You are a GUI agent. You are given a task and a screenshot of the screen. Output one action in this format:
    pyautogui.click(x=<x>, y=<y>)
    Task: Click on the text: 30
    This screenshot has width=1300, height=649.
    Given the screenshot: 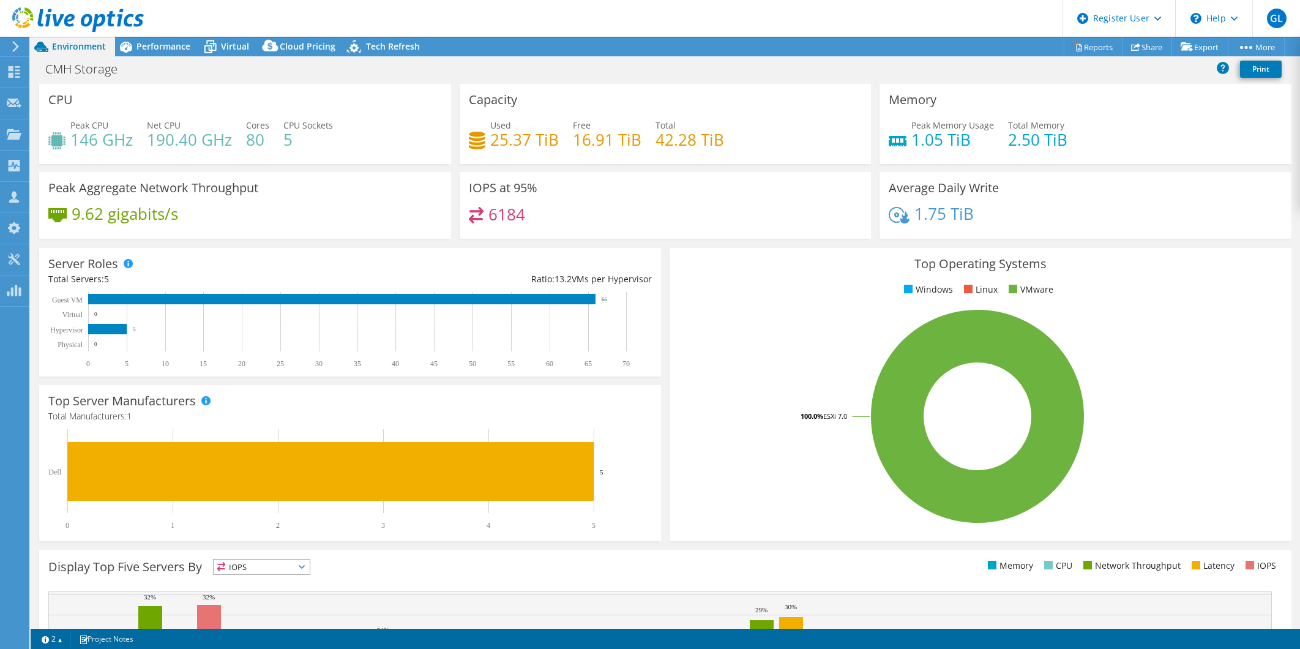 What is the action you would take?
    pyautogui.click(x=319, y=364)
    